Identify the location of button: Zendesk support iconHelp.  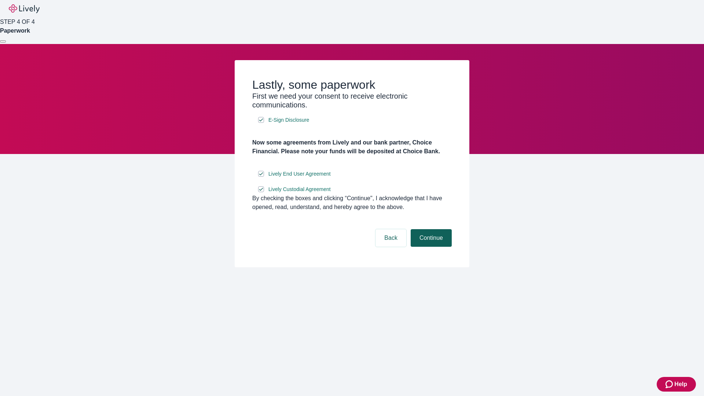
(676, 384).